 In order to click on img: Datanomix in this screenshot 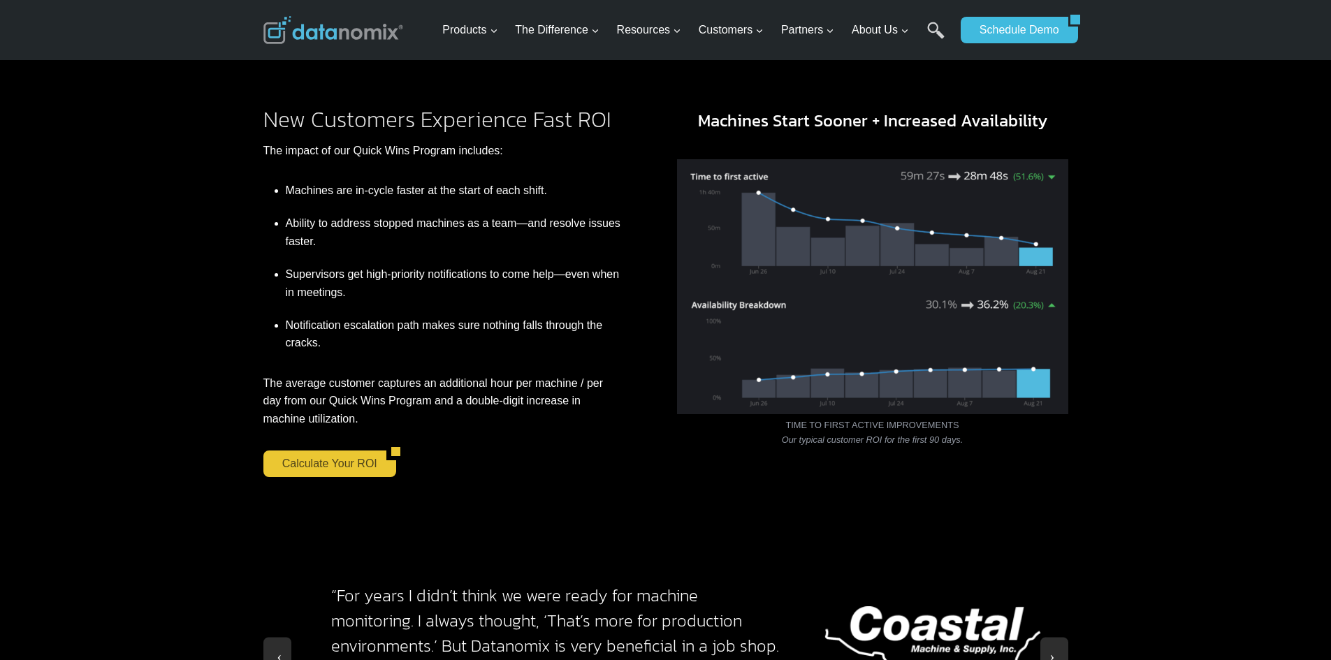, I will do `click(333, 30)`.